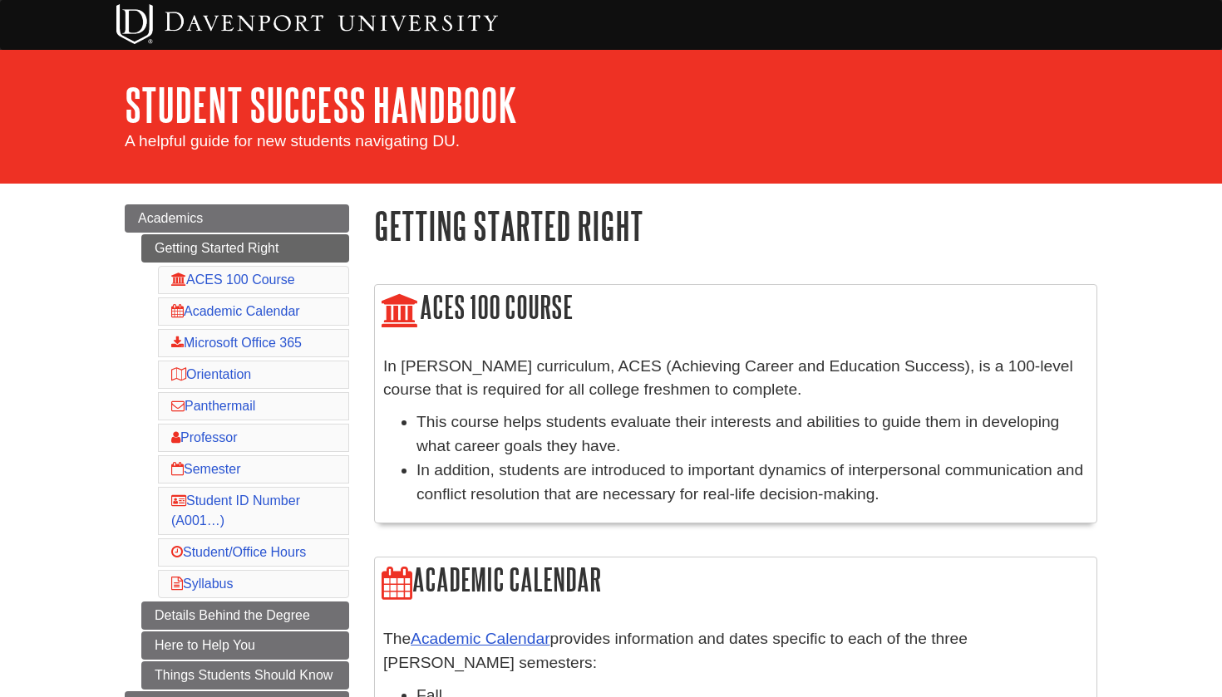  Describe the element at coordinates (307, 24) in the screenshot. I see `img: Davenport University` at that location.